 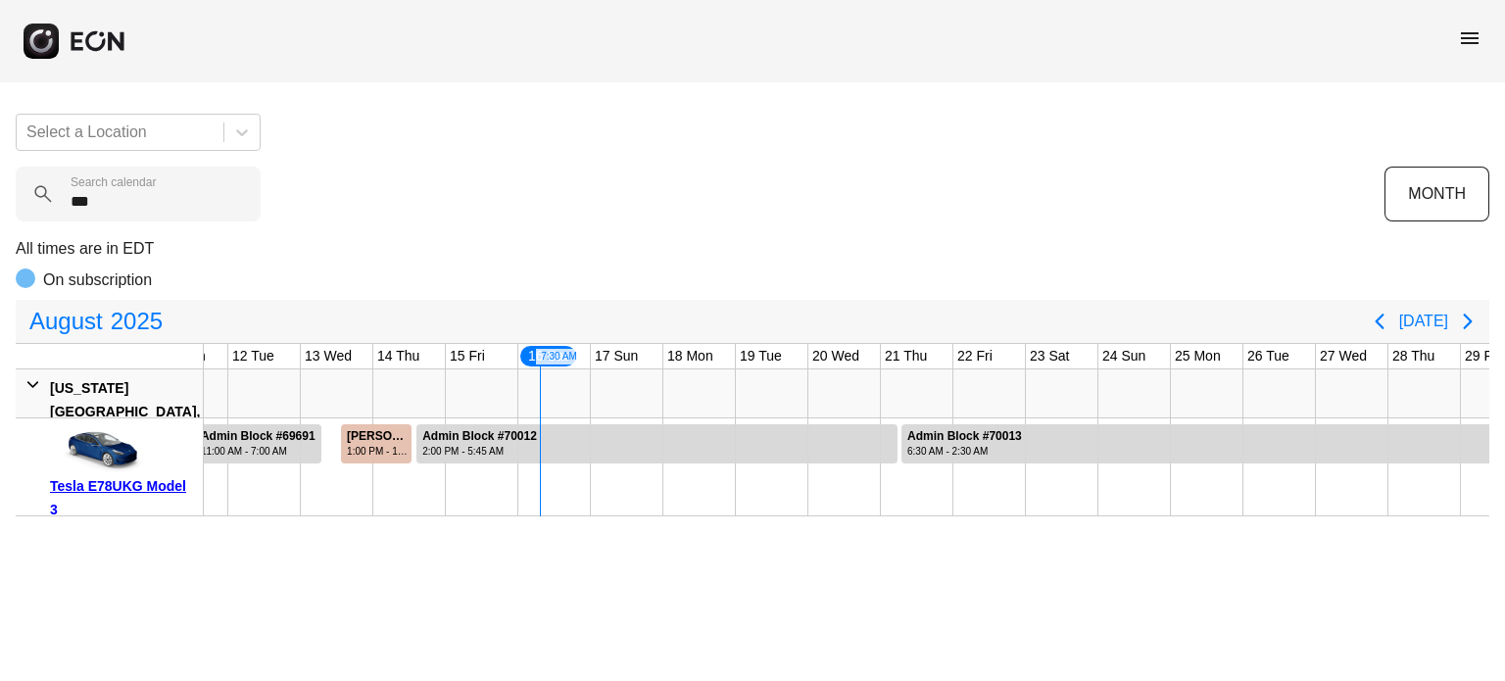 What do you see at coordinates (975, 356) in the screenshot?
I see `div: 22 Fri` at bounding box center [975, 356].